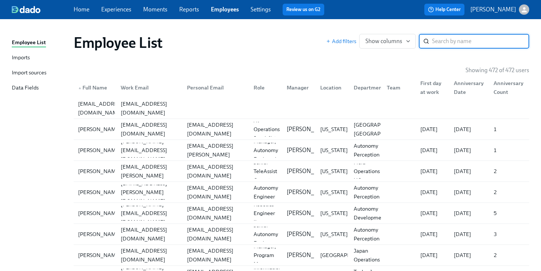 This screenshot has height=271, width=541. What do you see at coordinates (509, 192) in the screenshot?
I see `div: 2` at bounding box center [509, 192].